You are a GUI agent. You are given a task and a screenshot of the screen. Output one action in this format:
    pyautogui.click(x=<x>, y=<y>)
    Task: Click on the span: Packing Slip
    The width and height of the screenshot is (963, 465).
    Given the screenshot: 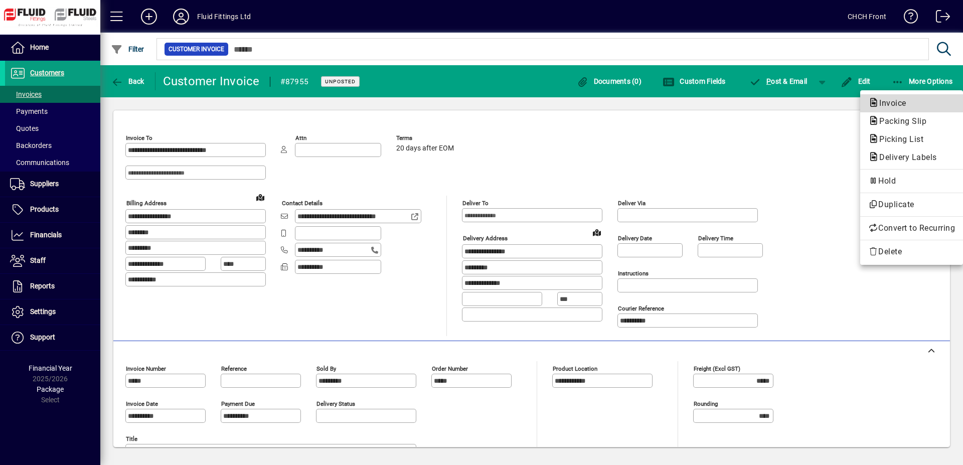 What is the action you would take?
    pyautogui.click(x=900, y=121)
    